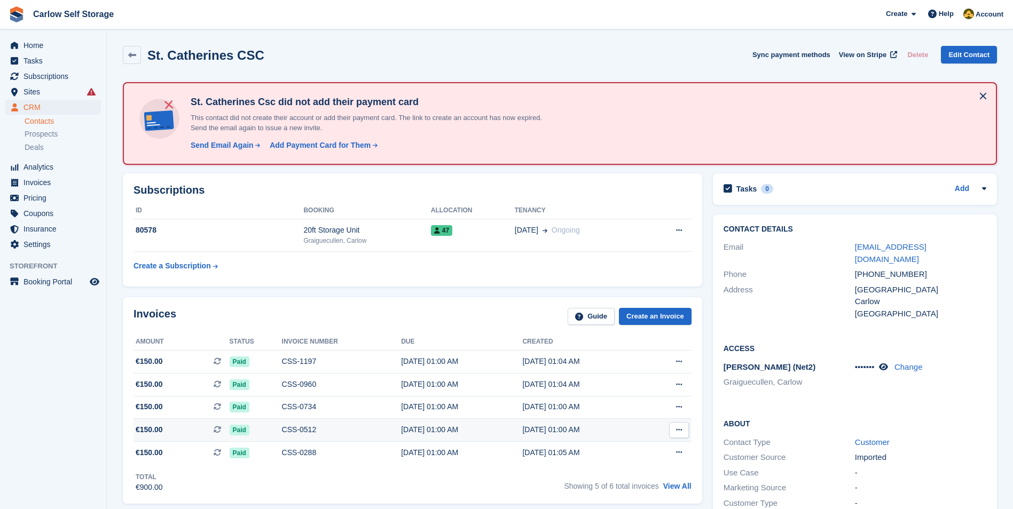 The height and width of the screenshot is (509, 1013). Describe the element at coordinates (677, 486) in the screenshot. I see `a: View All` at that location.